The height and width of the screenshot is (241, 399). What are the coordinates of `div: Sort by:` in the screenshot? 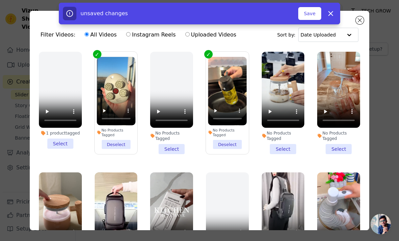 It's located at (318, 35).